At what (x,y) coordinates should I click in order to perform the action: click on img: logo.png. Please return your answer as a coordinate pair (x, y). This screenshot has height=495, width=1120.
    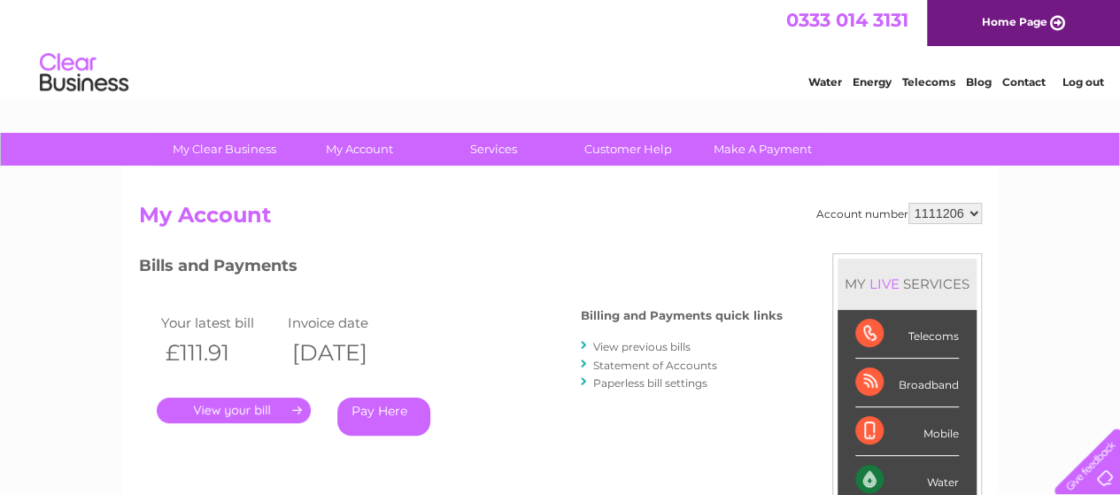
    Looking at the image, I should click on (84, 73).